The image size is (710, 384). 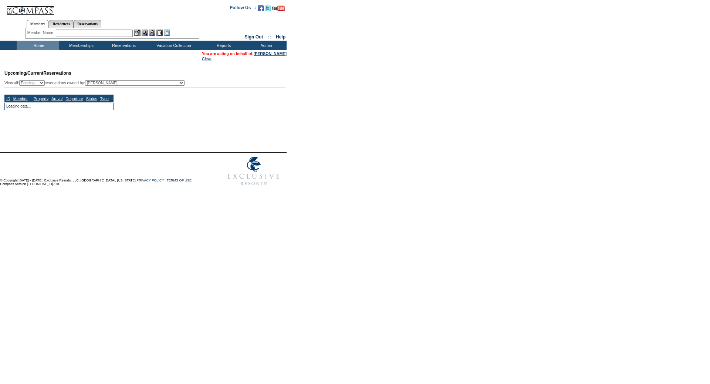 I want to click on td: Reports, so click(x=223, y=45).